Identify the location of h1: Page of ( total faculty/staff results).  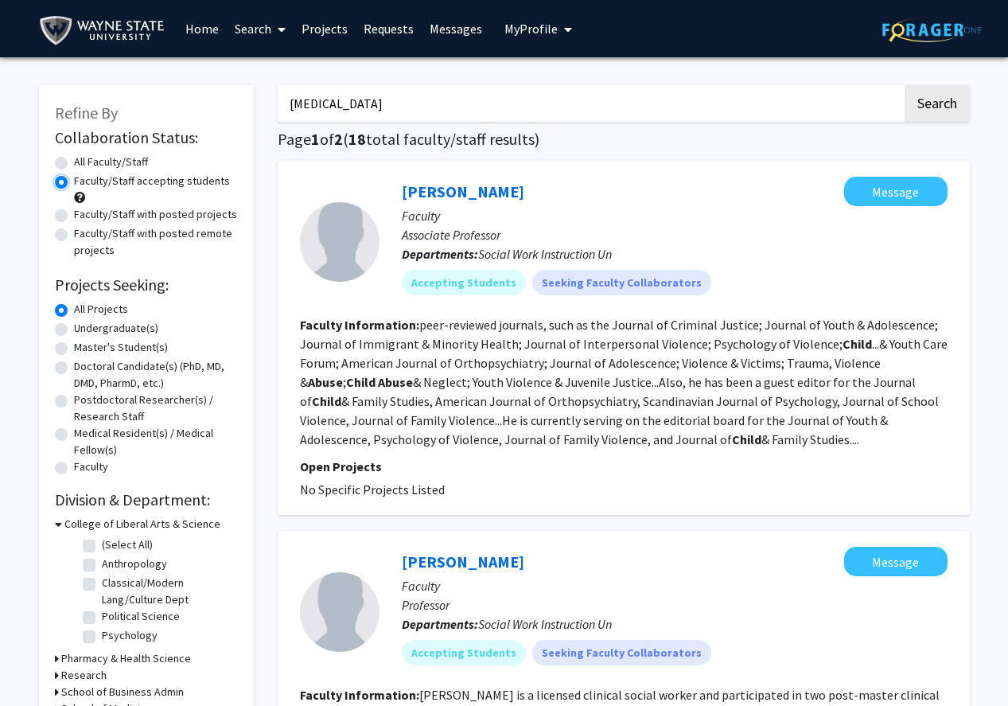
(624, 139).